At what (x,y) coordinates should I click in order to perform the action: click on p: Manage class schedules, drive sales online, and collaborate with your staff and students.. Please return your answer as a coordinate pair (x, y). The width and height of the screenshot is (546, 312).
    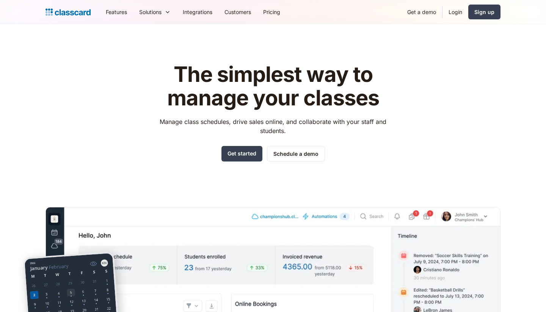
    Looking at the image, I should click on (273, 126).